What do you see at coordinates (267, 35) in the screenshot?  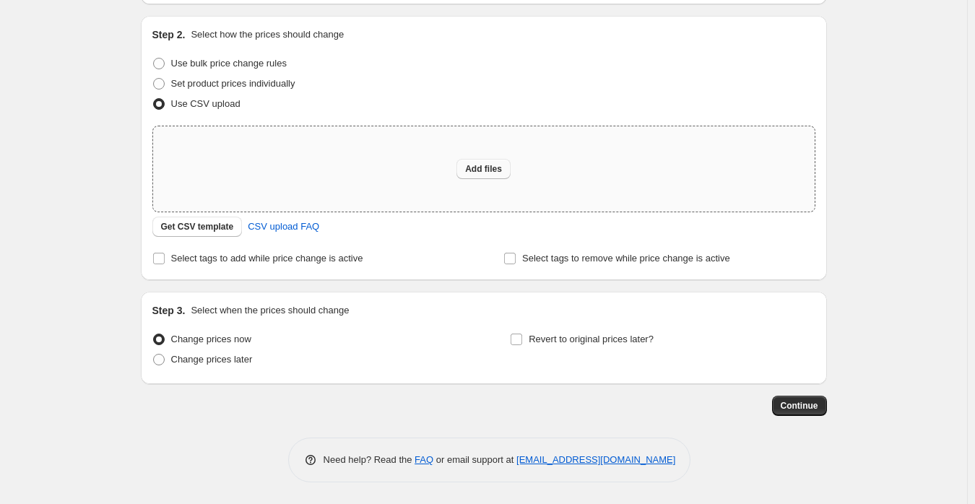 I see `p: Select how the prices should change` at bounding box center [267, 35].